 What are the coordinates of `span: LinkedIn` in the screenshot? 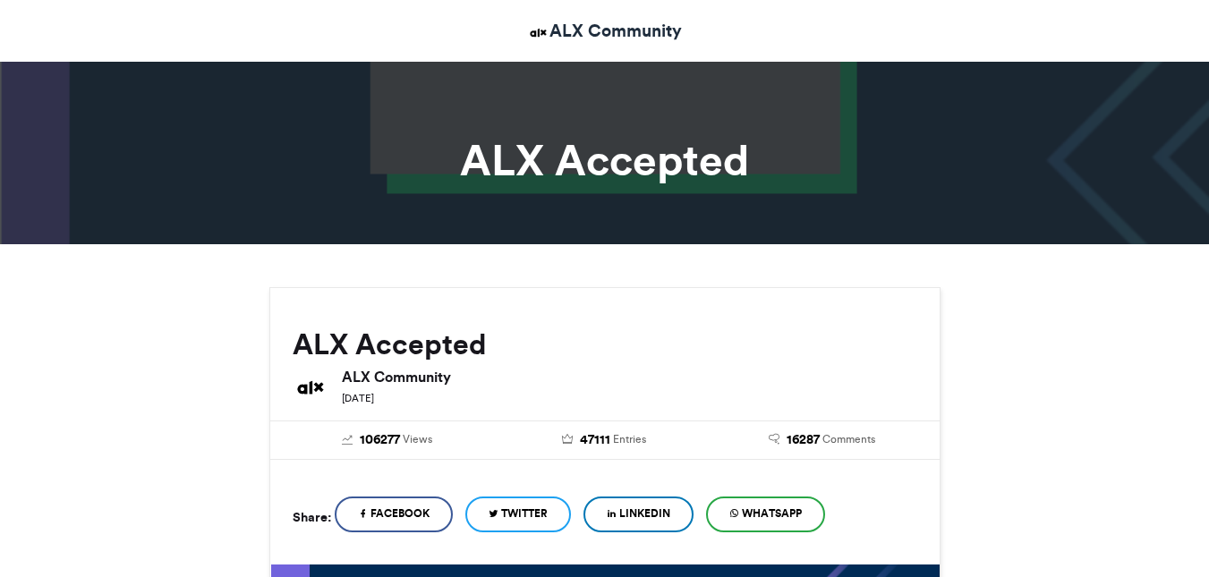 It's located at (644, 514).